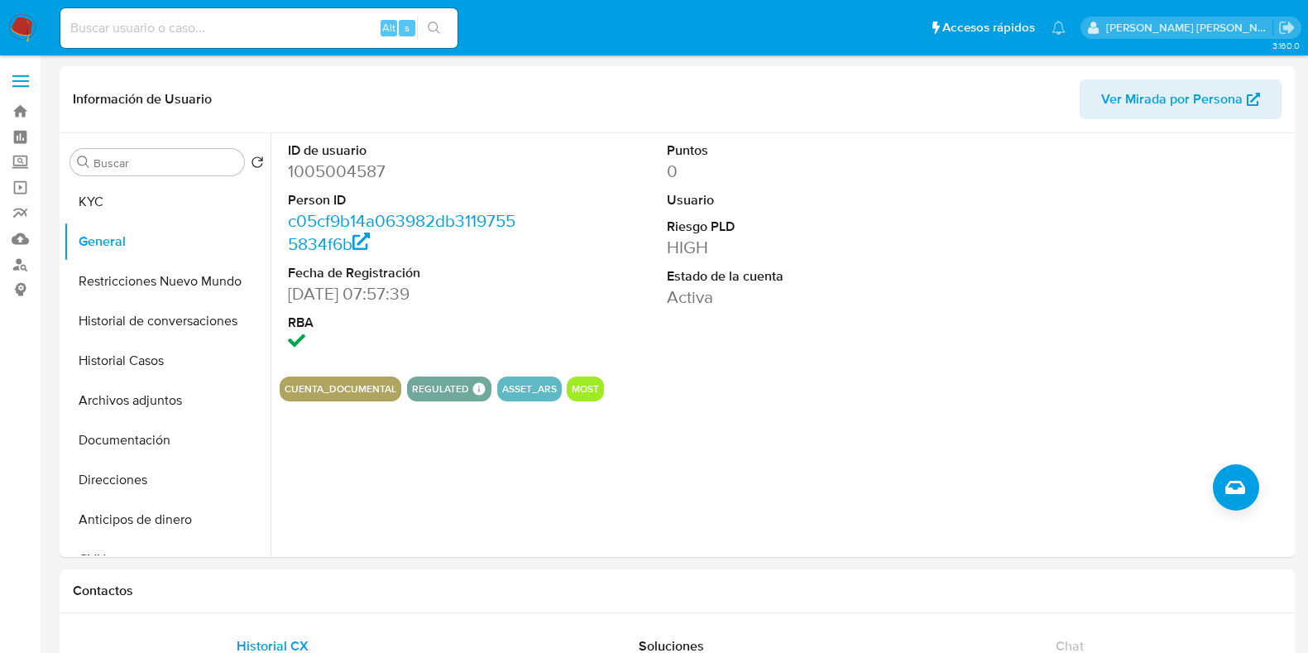 The width and height of the screenshot is (1308, 653). I want to click on a: c05cf9b14a063982db31197555834f6b, so click(401, 232).